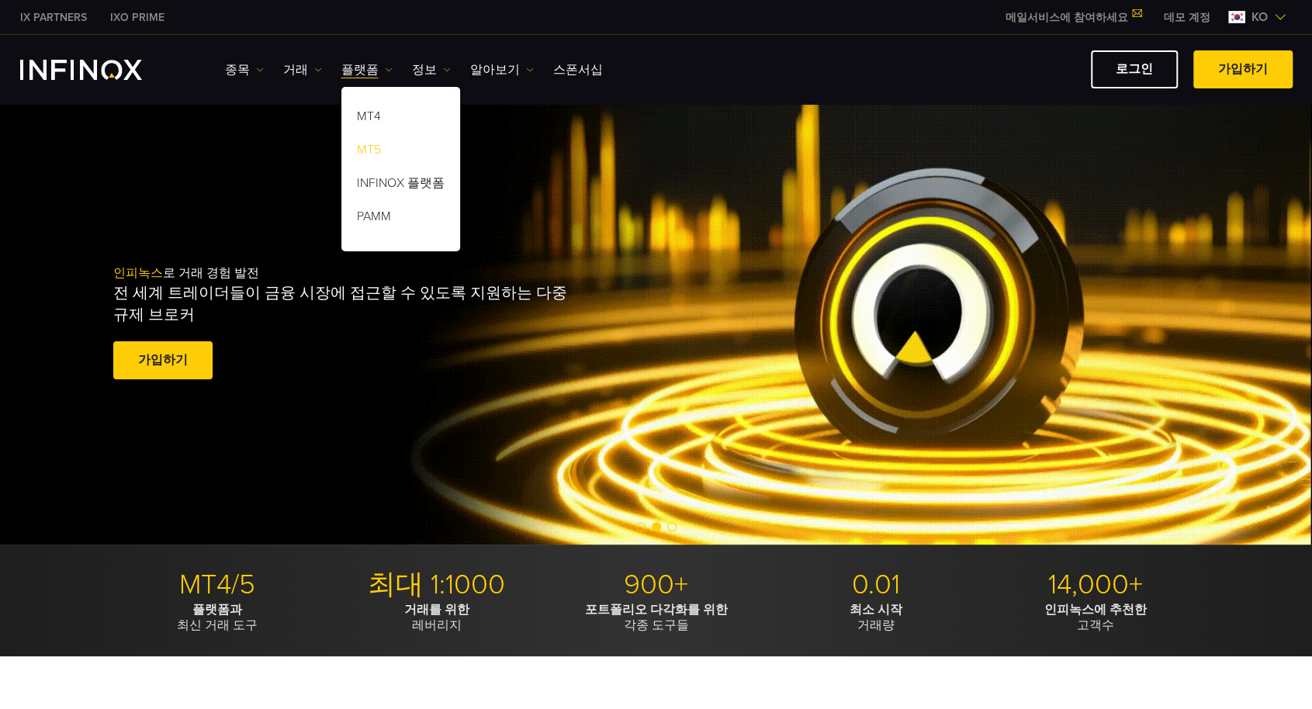 The width and height of the screenshot is (1312, 709). What do you see at coordinates (1187, 17) in the screenshot?
I see `a: INFINOX MENU` at bounding box center [1187, 17].